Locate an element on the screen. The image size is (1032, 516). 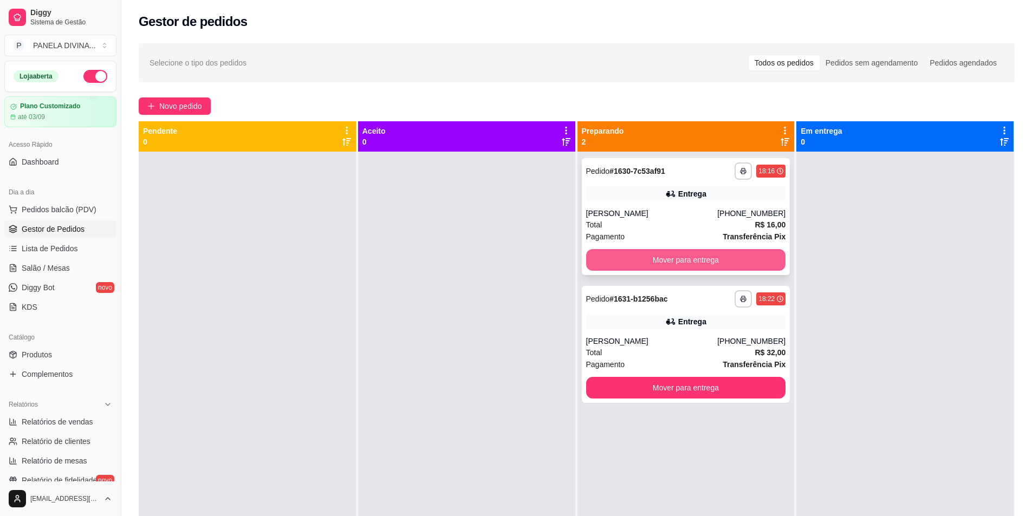
span: Diggy is located at coordinates (71, 13).